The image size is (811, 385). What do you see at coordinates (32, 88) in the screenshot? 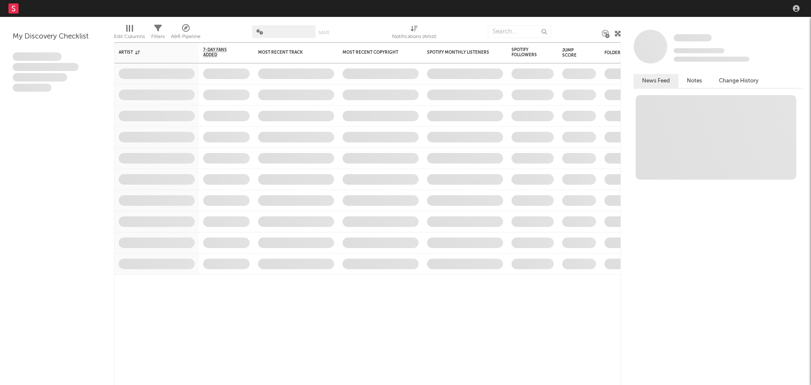
I see `span: Aliquam viverra` at bounding box center [32, 88].